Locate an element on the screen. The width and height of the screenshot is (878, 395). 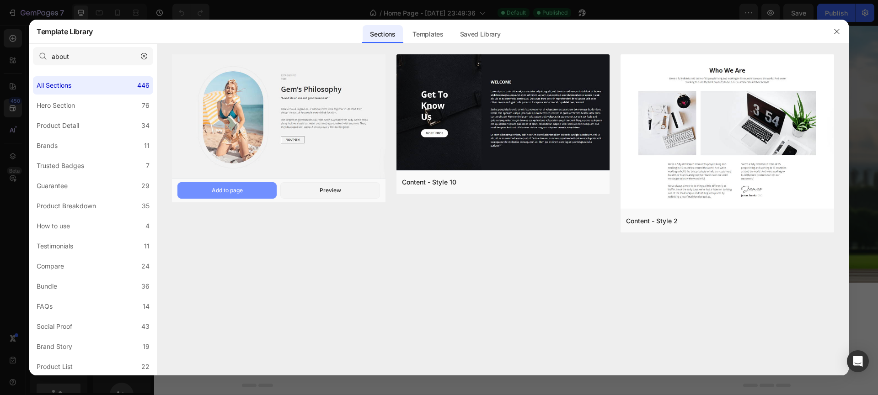
div: Open Intercom Messenger is located at coordinates (857, 362).